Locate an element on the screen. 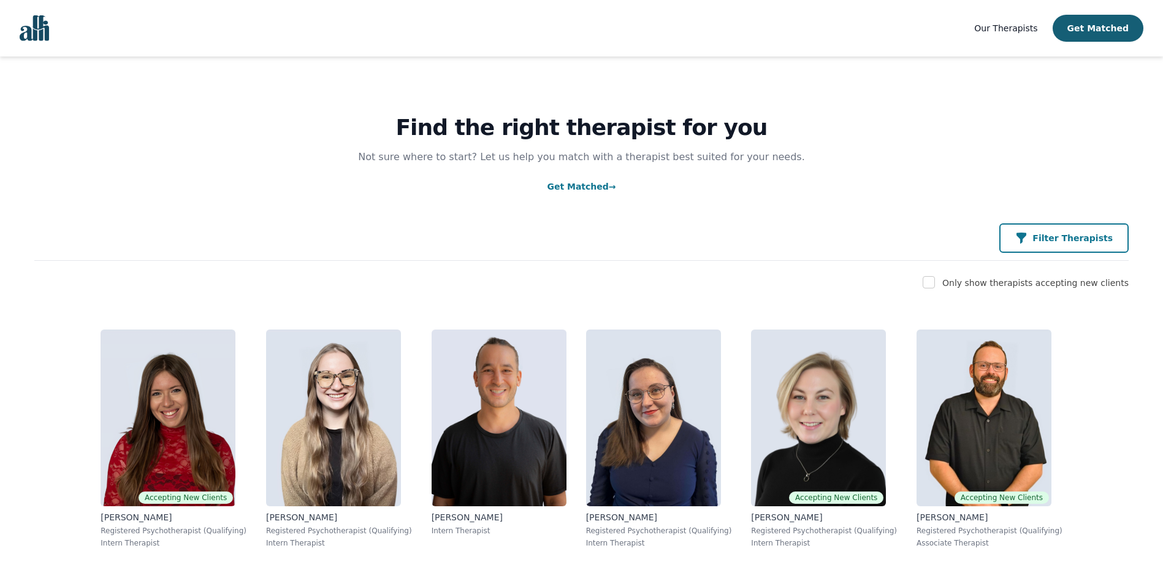 The height and width of the screenshot is (567, 1163). button: Get Matched is located at coordinates (1098, 28).